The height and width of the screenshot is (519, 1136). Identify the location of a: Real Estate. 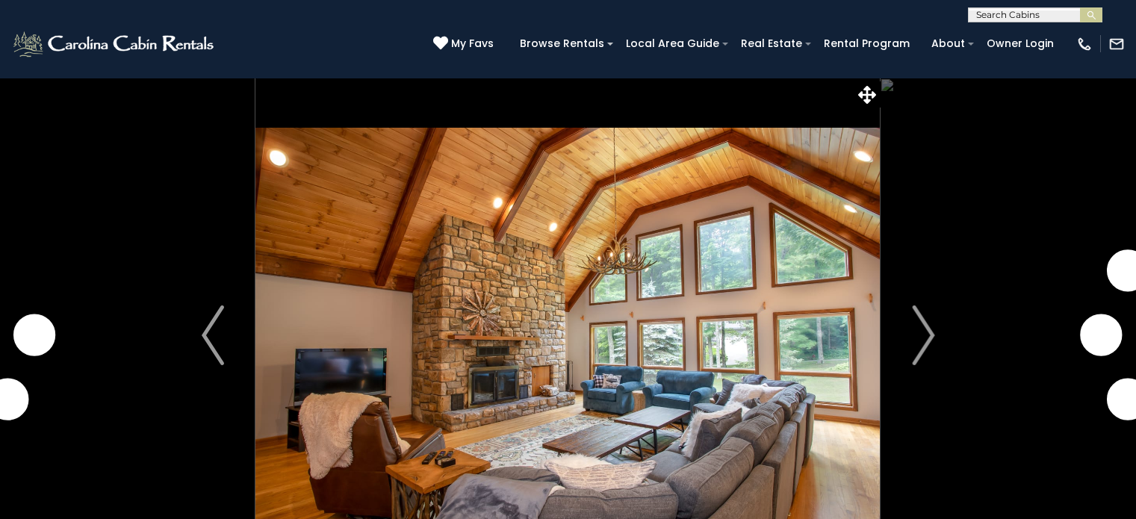
(772, 43).